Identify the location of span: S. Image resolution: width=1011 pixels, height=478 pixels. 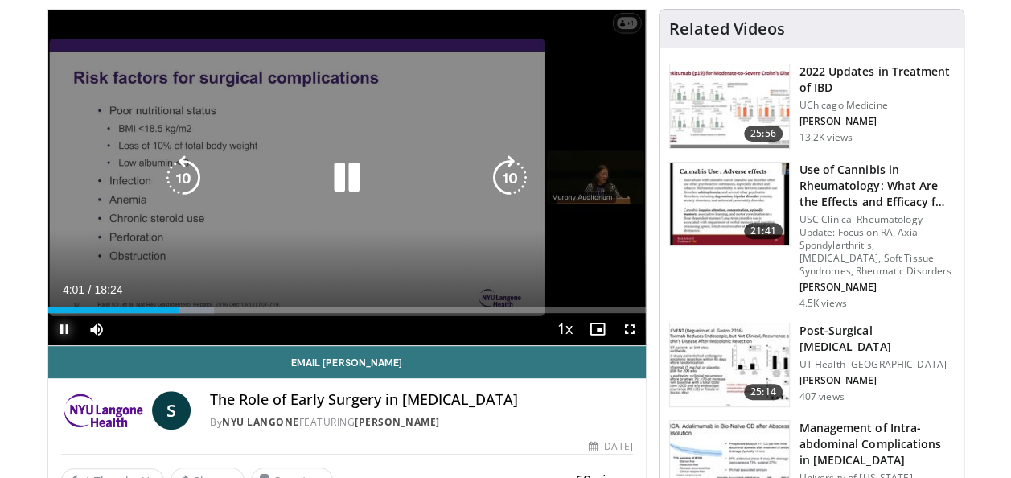
(171, 410).